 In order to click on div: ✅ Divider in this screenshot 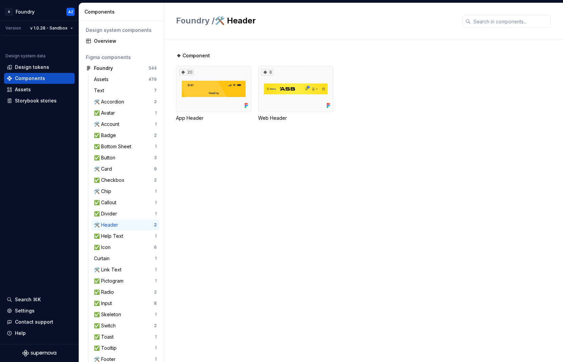, I will do `click(107, 214)`.